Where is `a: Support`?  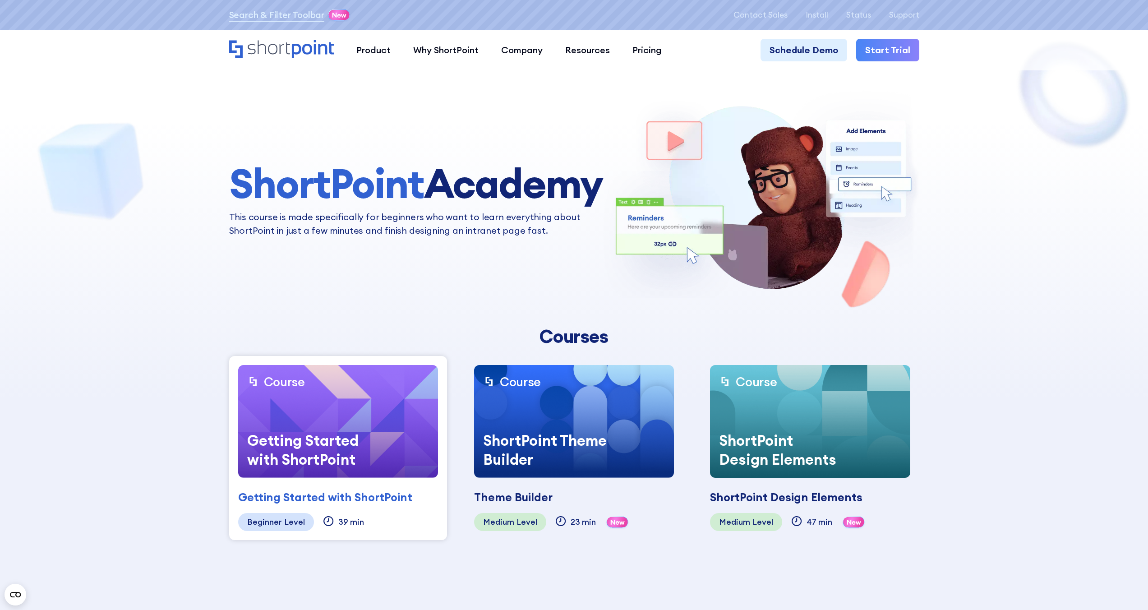
a: Support is located at coordinates (904, 15).